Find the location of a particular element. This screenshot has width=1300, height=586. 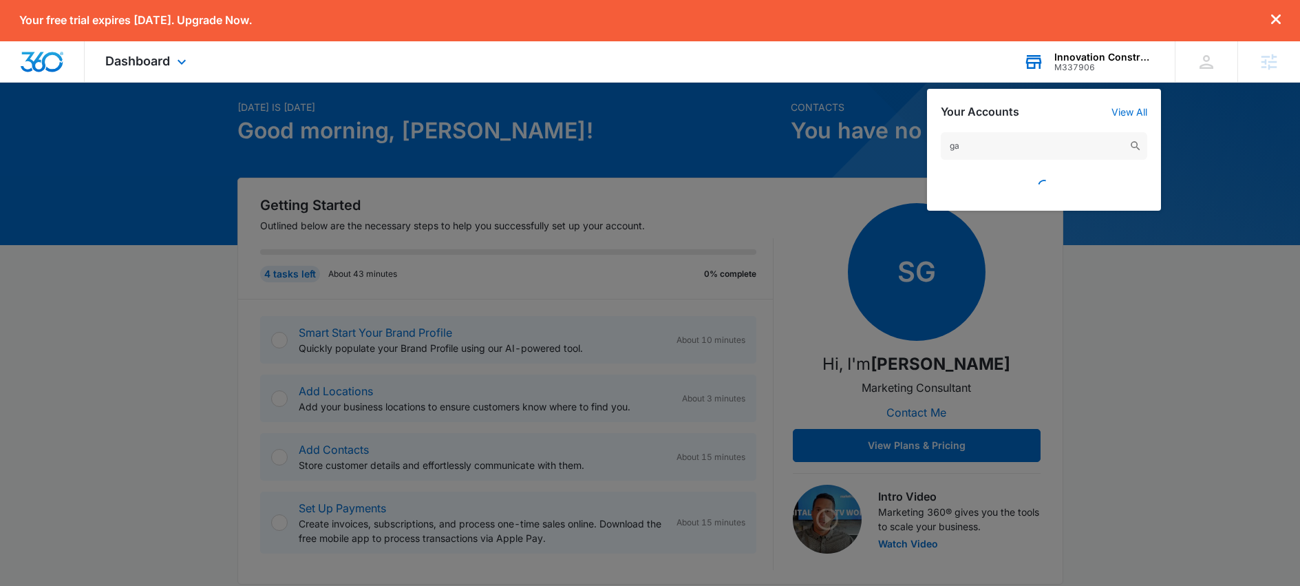

span: Dashboard is located at coordinates (138, 61).